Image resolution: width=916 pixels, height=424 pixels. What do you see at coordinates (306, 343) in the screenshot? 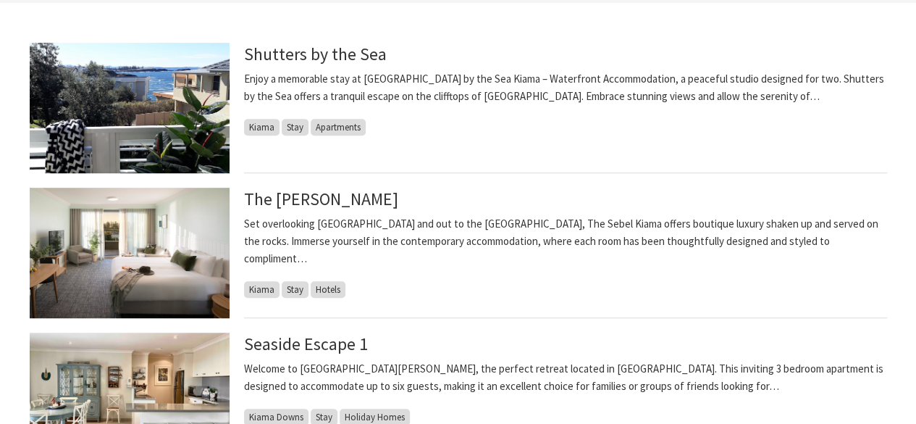
I see `a: Seaside Escape 1` at bounding box center [306, 343].